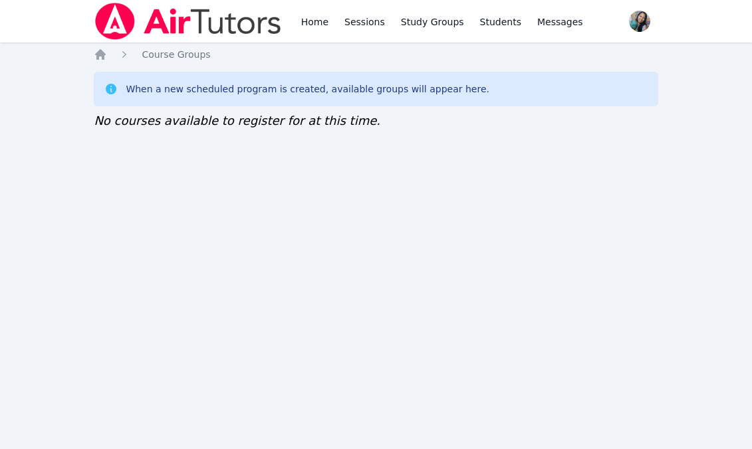 Image resolution: width=752 pixels, height=449 pixels. What do you see at coordinates (237, 120) in the screenshot?
I see `span: No courses available to register for at this time.` at bounding box center [237, 120].